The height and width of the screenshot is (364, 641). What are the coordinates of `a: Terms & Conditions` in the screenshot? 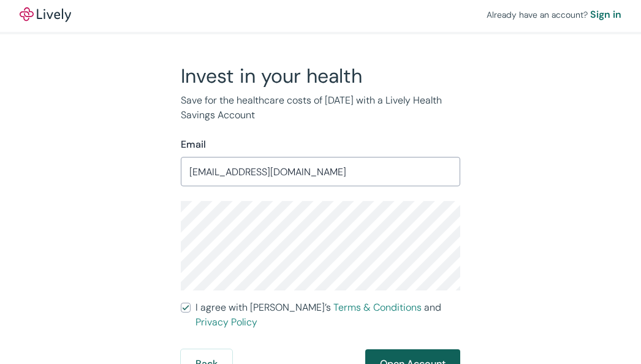 It's located at (377, 307).